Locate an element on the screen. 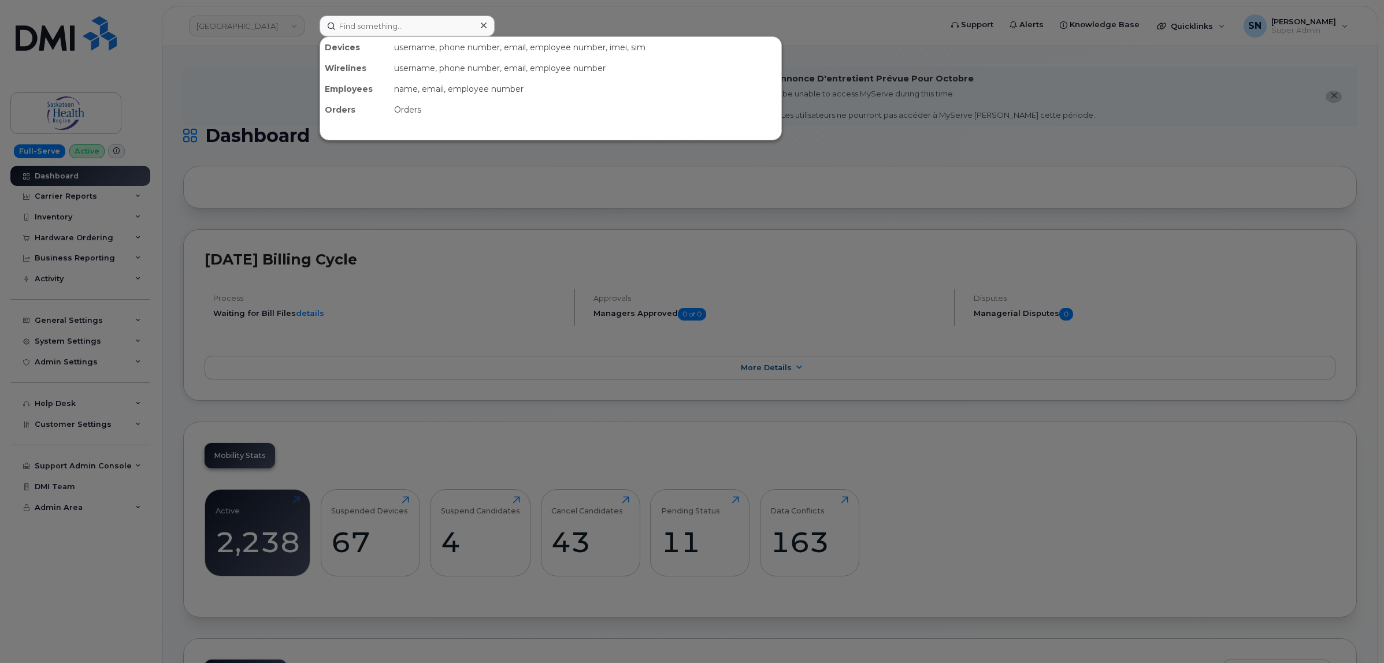 Image resolution: width=1384 pixels, height=663 pixels. div: name, email, employee number is located at coordinates (585, 89).